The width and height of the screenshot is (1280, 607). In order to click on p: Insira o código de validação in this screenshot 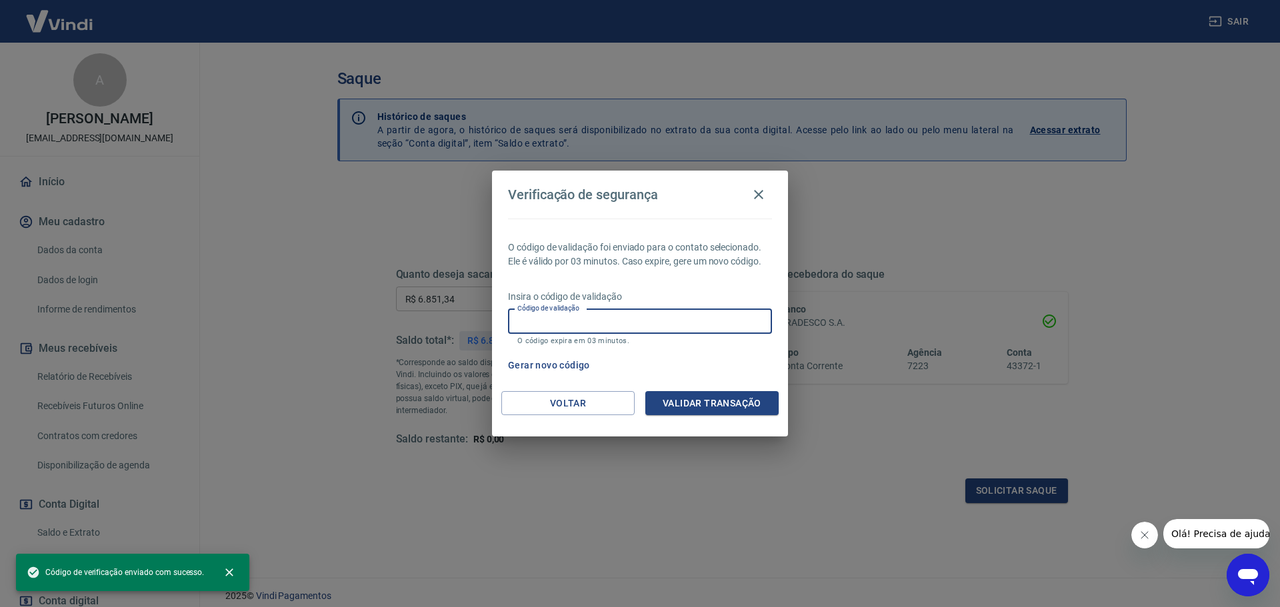, I will do `click(640, 297)`.